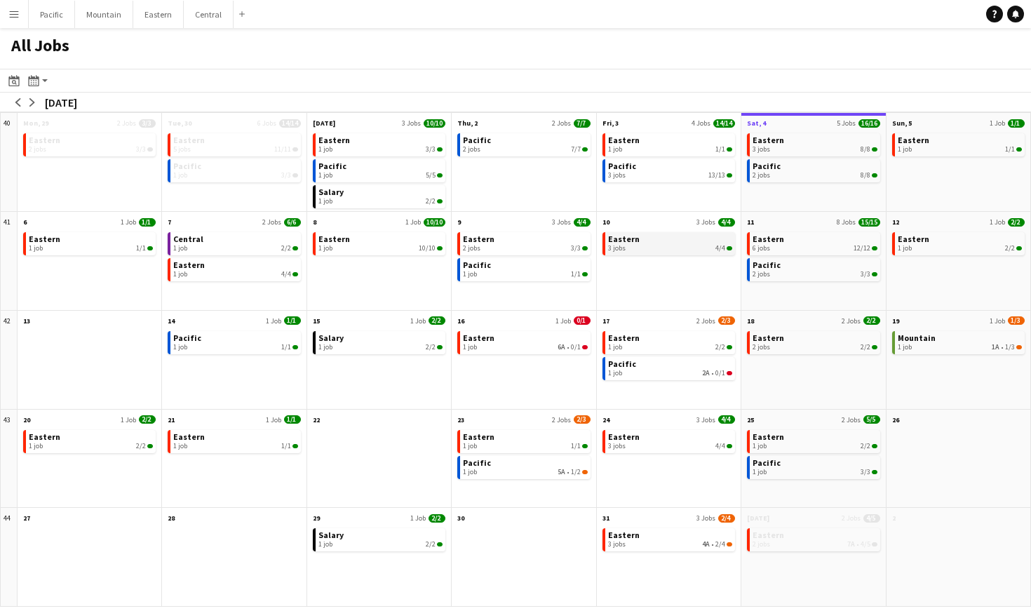 The height and width of the screenshot is (611, 1031). I want to click on span: Fri, 3, so click(610, 123).